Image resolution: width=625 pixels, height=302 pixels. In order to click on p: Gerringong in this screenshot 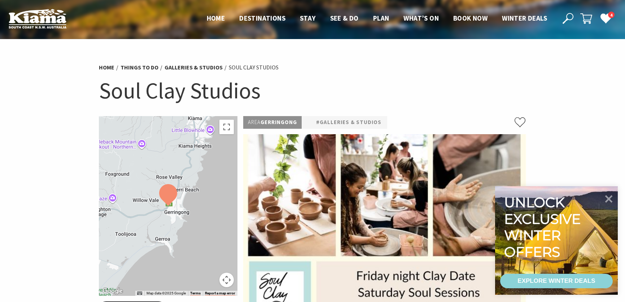, I will do `click(273, 122)`.